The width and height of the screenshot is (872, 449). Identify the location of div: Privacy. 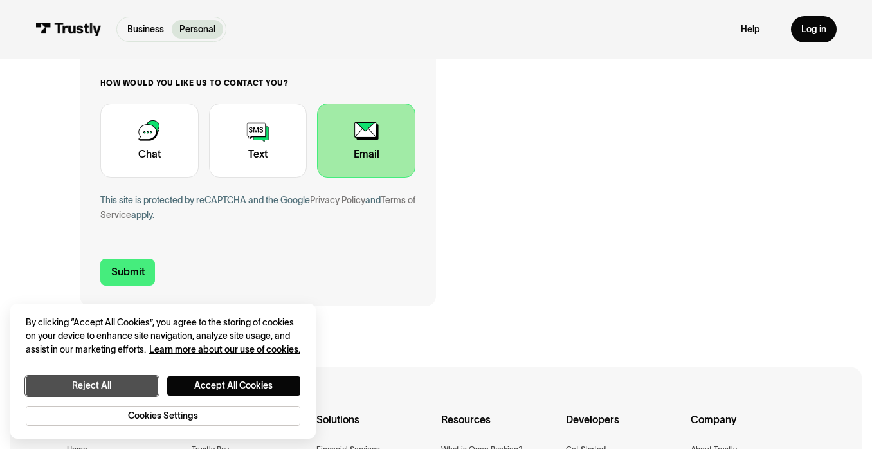
(163, 371).